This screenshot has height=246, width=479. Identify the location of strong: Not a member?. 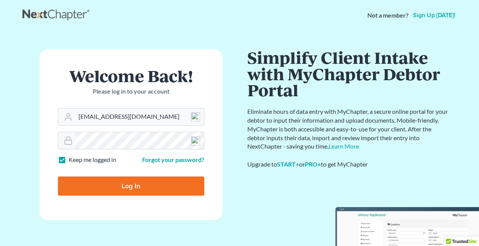
(388, 15).